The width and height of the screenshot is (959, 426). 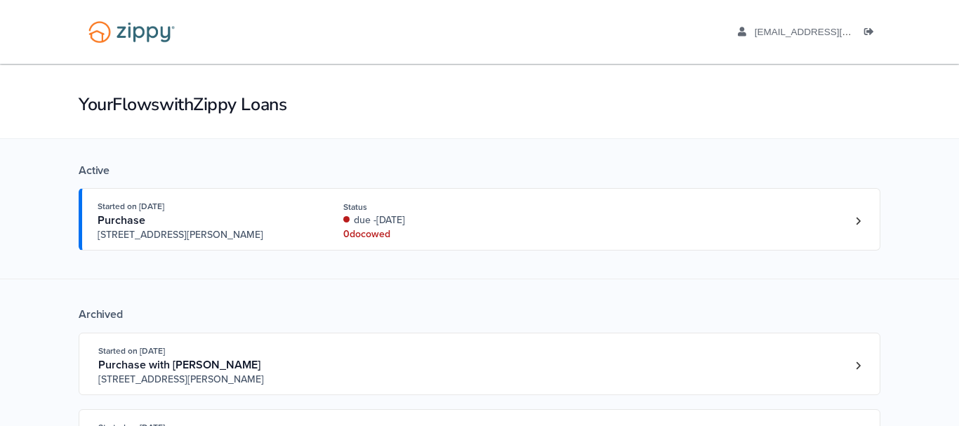 What do you see at coordinates (479, 105) in the screenshot?
I see `h1: Your Flows with Zippy Loans` at bounding box center [479, 105].